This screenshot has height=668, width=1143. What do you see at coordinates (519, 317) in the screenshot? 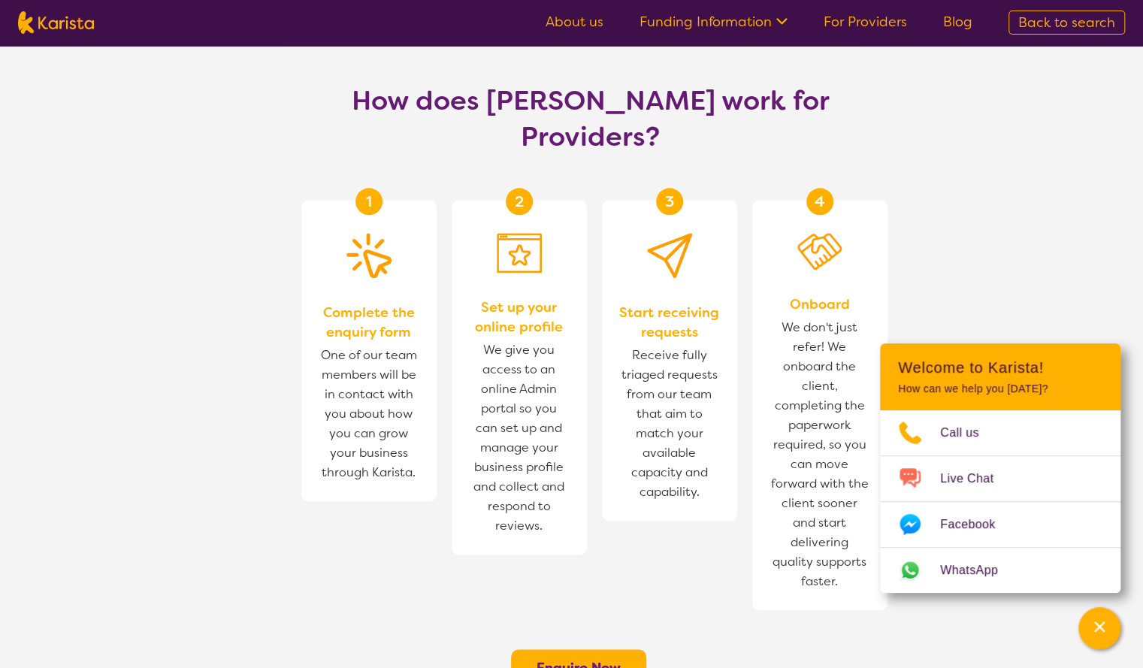
I see `span: Set up your online profile` at bounding box center [519, 317].